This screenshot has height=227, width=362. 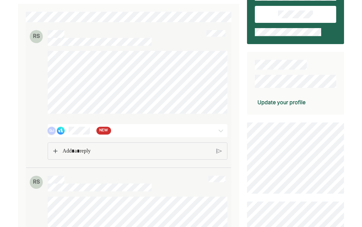 What do you see at coordinates (103, 131) in the screenshot?
I see `span: NEW` at bounding box center [103, 131].